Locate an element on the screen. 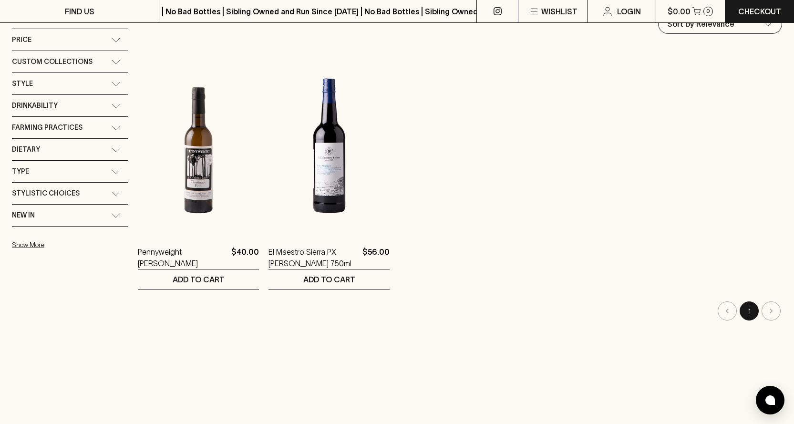 This screenshot has width=794, height=424. span: Type is located at coordinates (21, 171).